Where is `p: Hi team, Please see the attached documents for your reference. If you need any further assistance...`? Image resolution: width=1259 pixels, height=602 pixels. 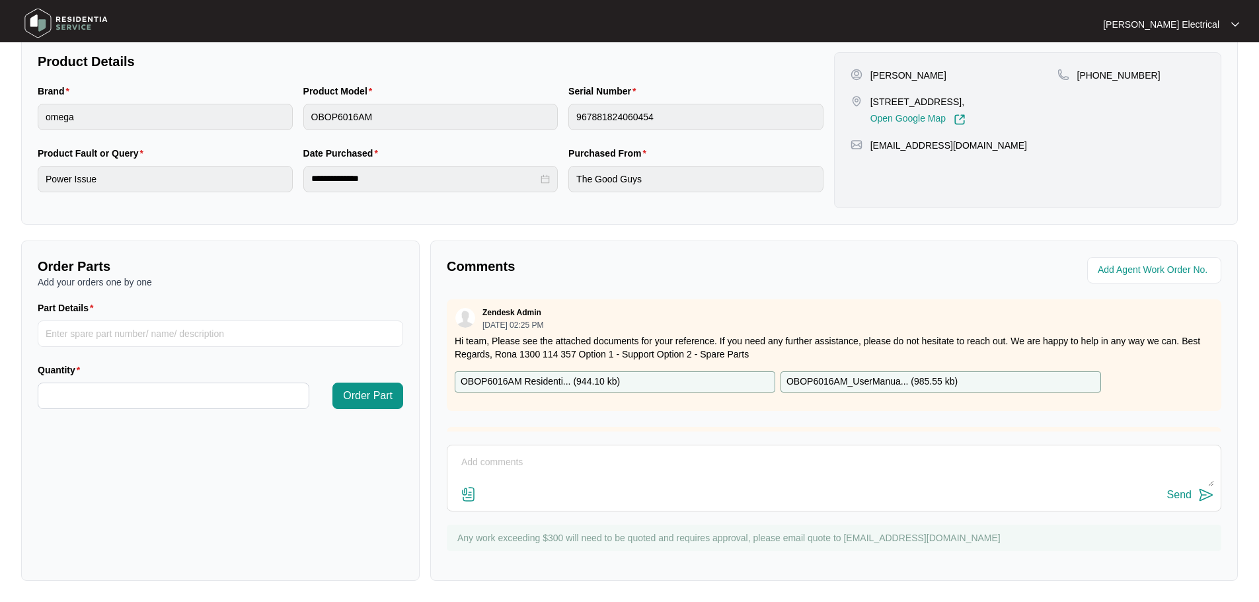 p: Hi team, Please see the attached documents for your reference. If you need any further assistance... is located at coordinates (834, 348).